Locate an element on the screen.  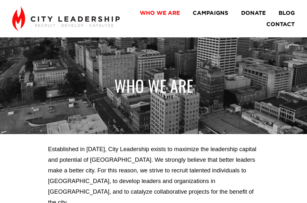
a: CONTACT is located at coordinates (280, 24).